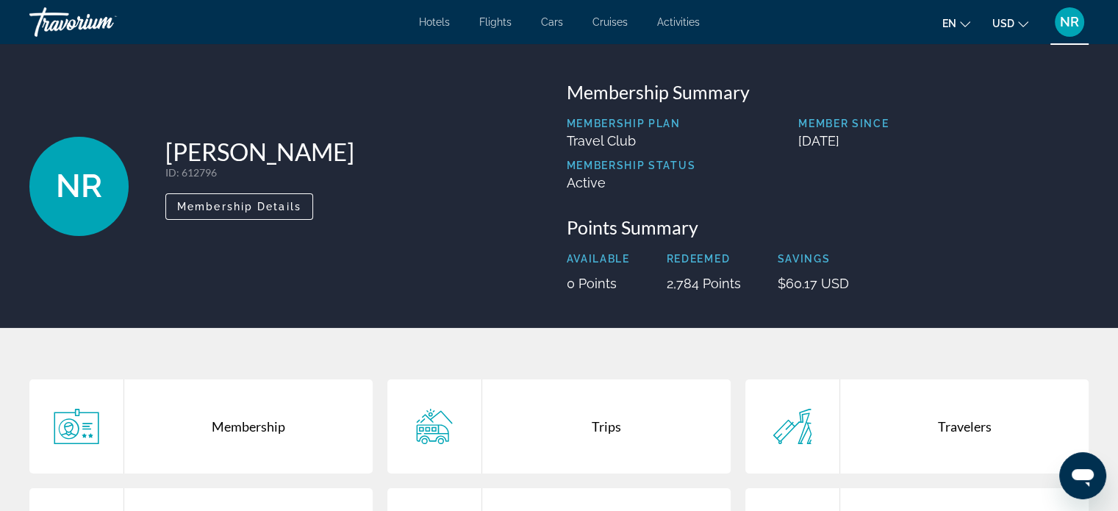  I want to click on a: Travelers, so click(916, 426).